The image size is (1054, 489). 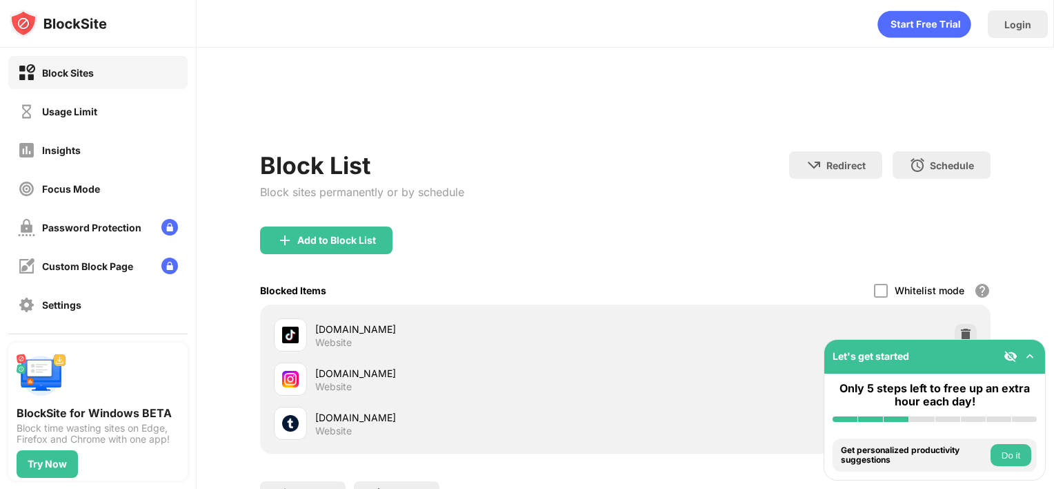 What do you see at coordinates (1011, 356) in the screenshot?
I see `img: eye-not-visible.svg` at bounding box center [1011, 356].